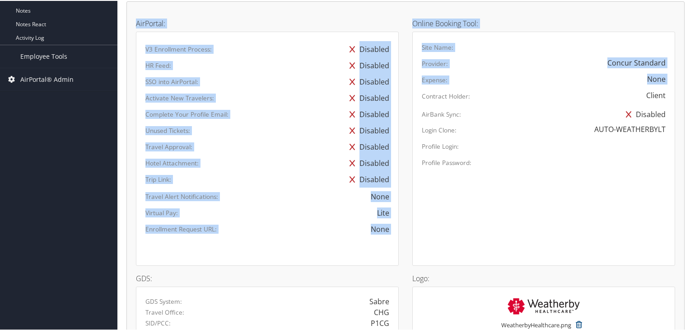 The image size is (690, 330). I want to click on label: Login Clone:, so click(439, 129).